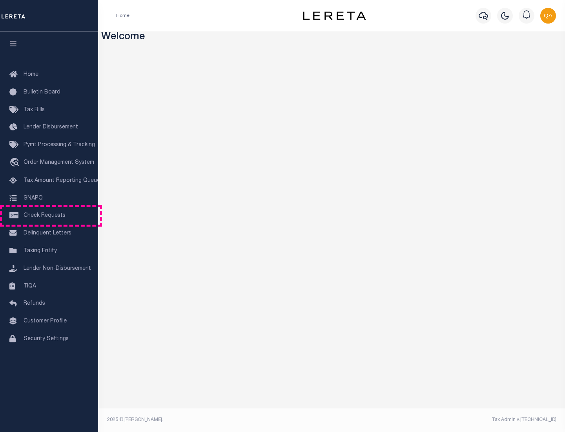 The image size is (565, 432). What do you see at coordinates (51, 127) in the screenshot?
I see `span: Lender Disbursement` at bounding box center [51, 127].